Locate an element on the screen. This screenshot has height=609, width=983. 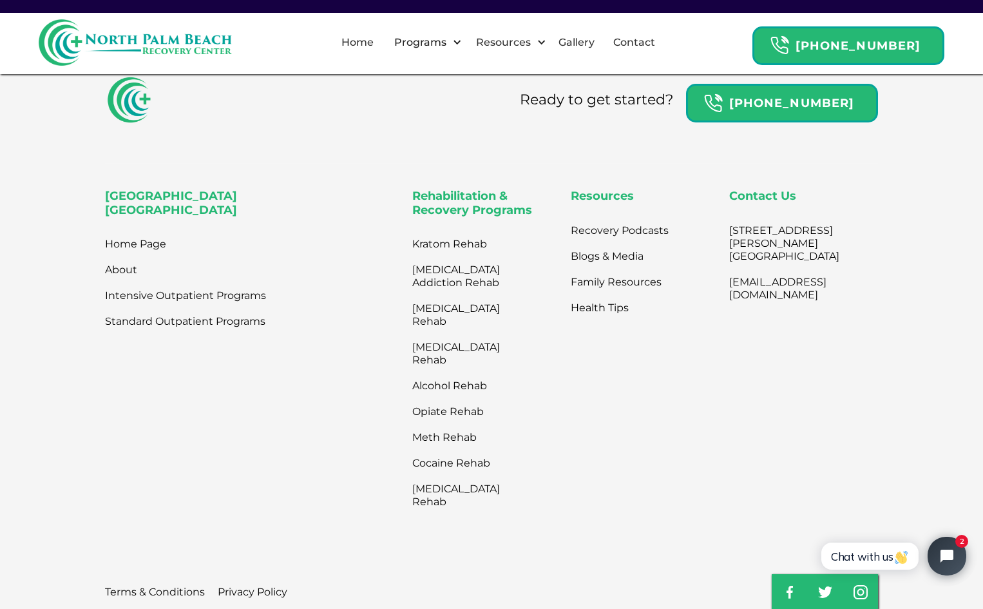
a: Kratom Rehab is located at coordinates (467, 244).